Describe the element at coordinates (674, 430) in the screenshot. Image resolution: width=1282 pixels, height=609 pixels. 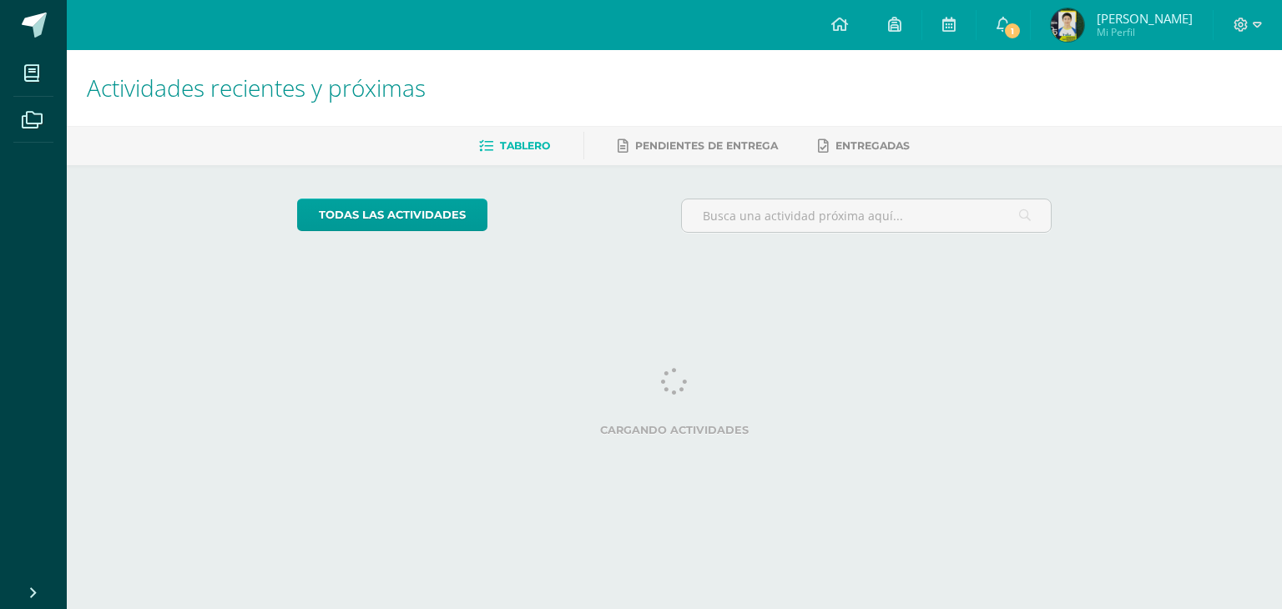
I see `label: Cargando actividades` at that location.